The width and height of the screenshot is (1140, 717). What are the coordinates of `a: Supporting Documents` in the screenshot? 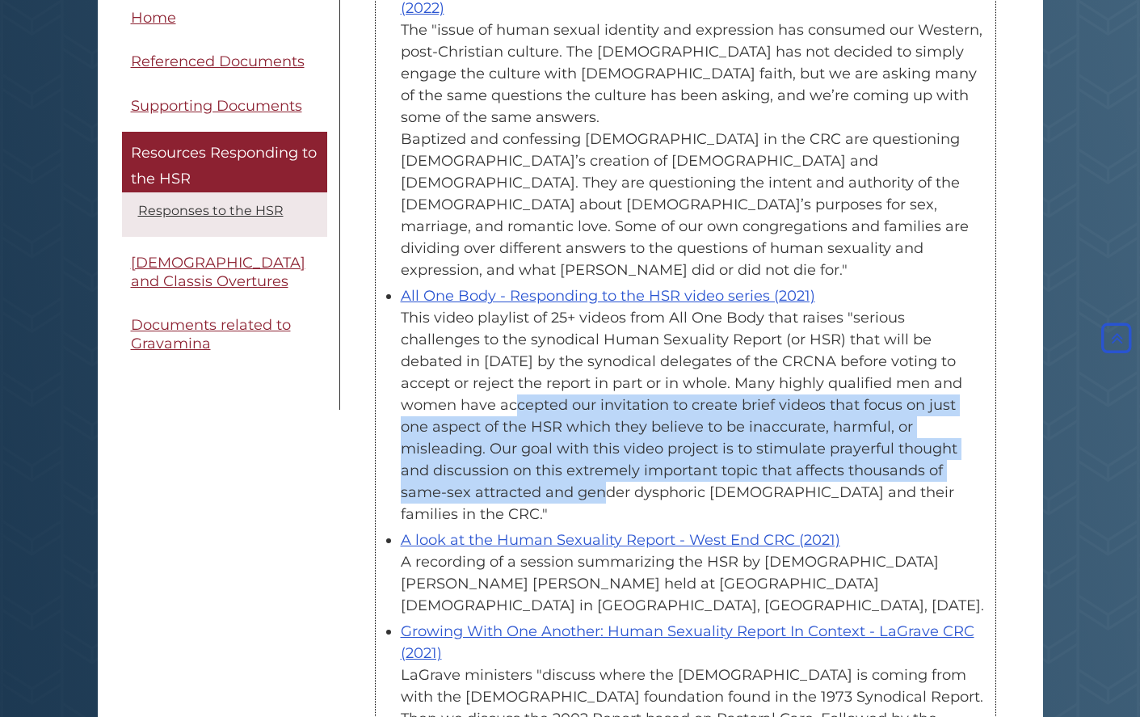 It's located at (225, 106).